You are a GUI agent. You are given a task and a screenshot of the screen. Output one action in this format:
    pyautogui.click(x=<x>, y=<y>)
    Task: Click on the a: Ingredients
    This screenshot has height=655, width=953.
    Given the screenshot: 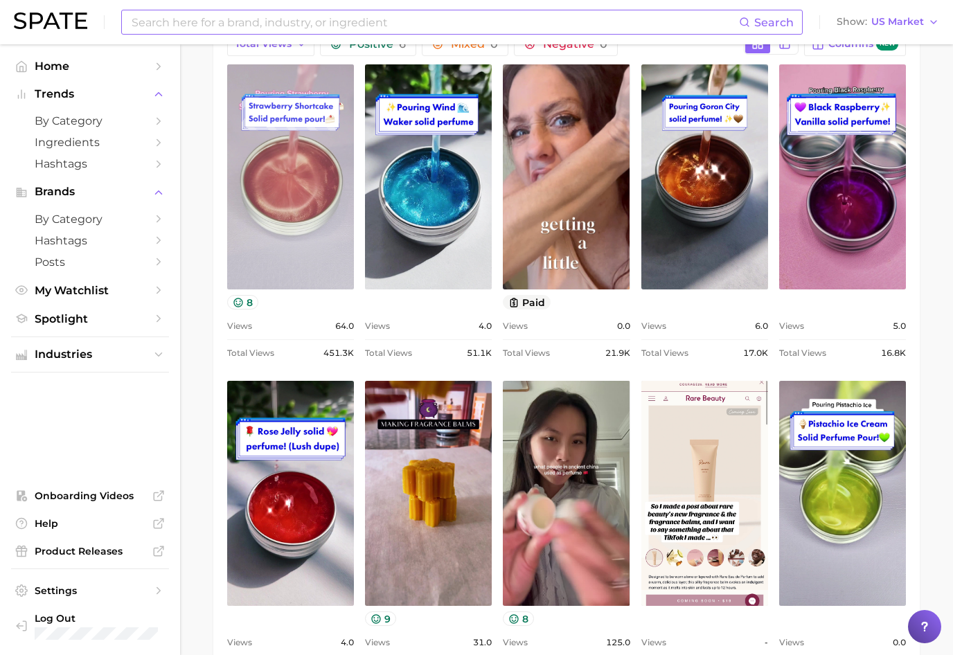 What is the action you would take?
    pyautogui.click(x=90, y=142)
    